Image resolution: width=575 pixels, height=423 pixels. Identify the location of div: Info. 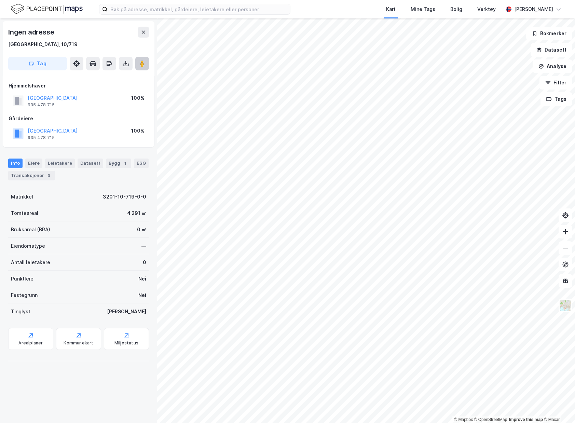
(15, 163).